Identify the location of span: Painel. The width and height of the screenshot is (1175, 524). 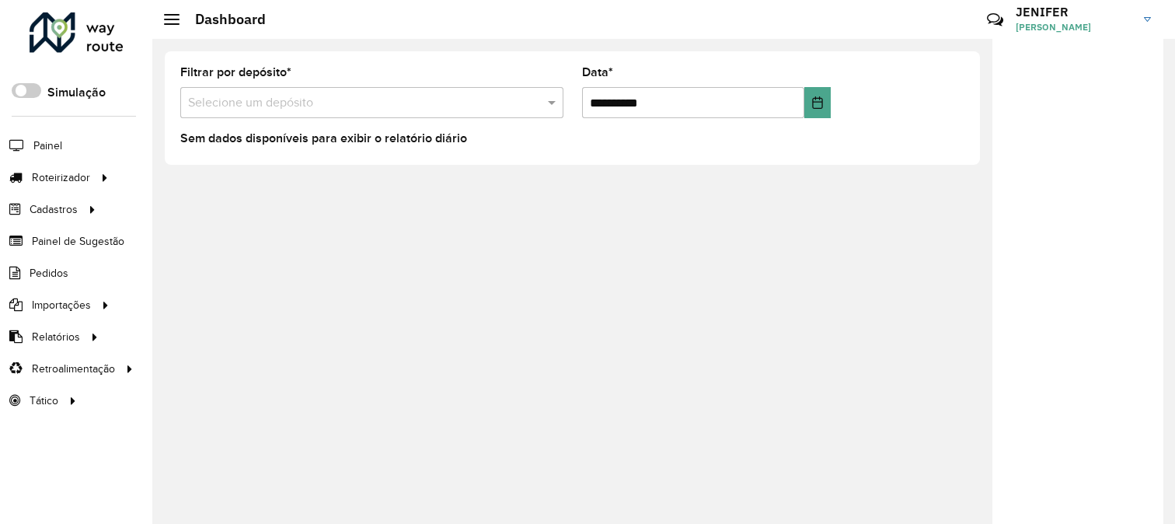
(47, 145).